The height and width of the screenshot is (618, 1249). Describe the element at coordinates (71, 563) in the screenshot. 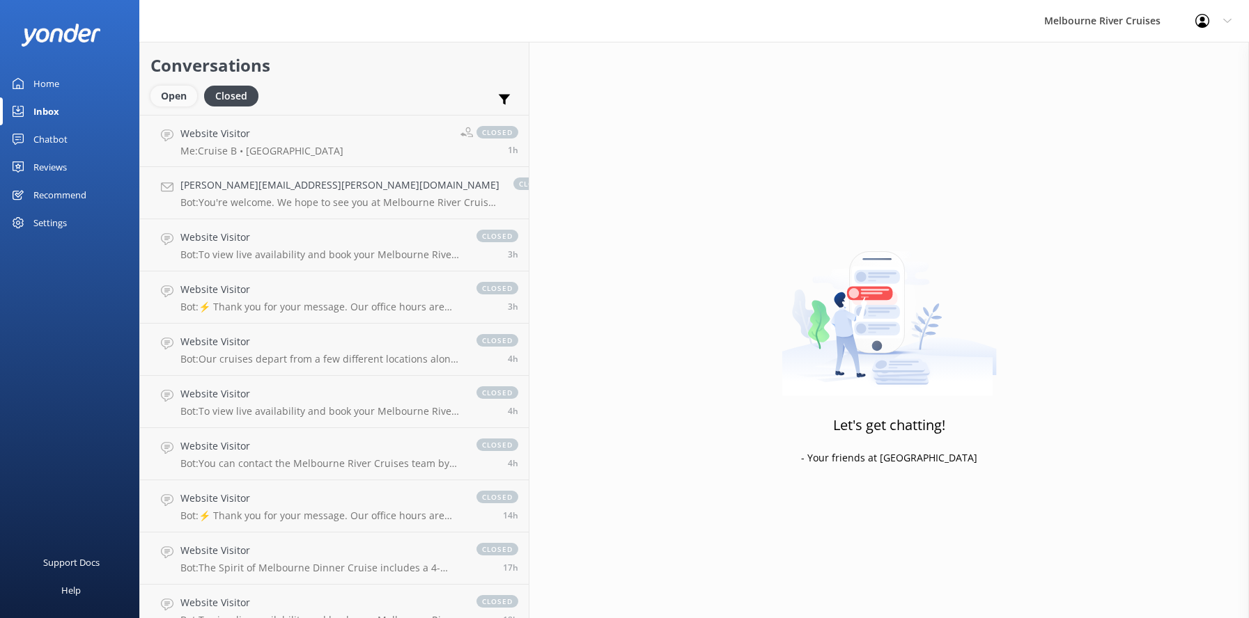

I see `div: Support Docs` at that location.